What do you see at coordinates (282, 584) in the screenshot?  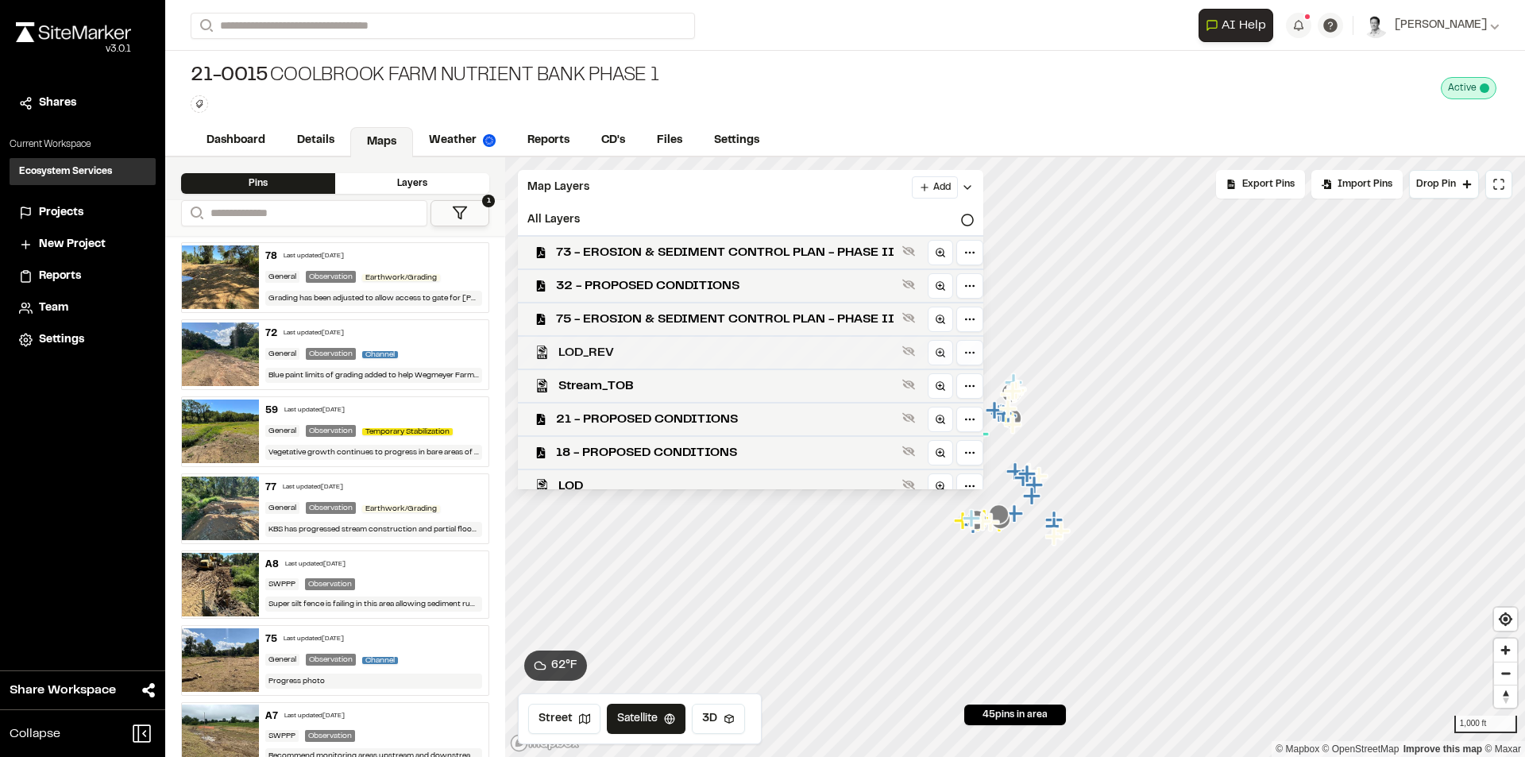 I see `div: SWPPP` at bounding box center [282, 584].